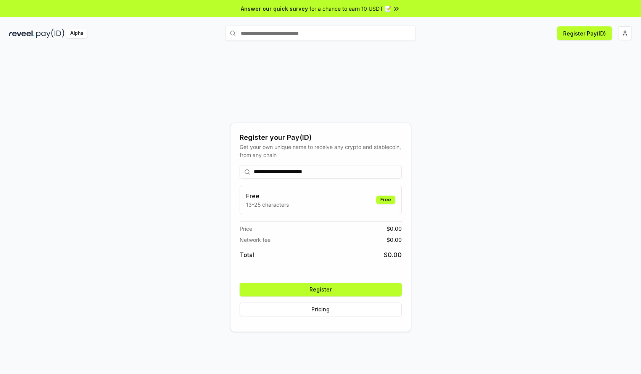 The width and height of the screenshot is (641, 374). What do you see at coordinates (247, 255) in the screenshot?
I see `span: Total` at bounding box center [247, 255].